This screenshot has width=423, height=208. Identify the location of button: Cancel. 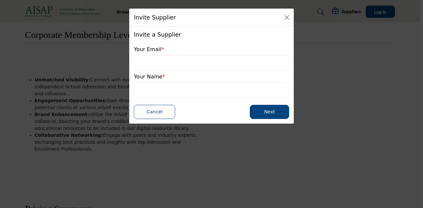
(154, 112).